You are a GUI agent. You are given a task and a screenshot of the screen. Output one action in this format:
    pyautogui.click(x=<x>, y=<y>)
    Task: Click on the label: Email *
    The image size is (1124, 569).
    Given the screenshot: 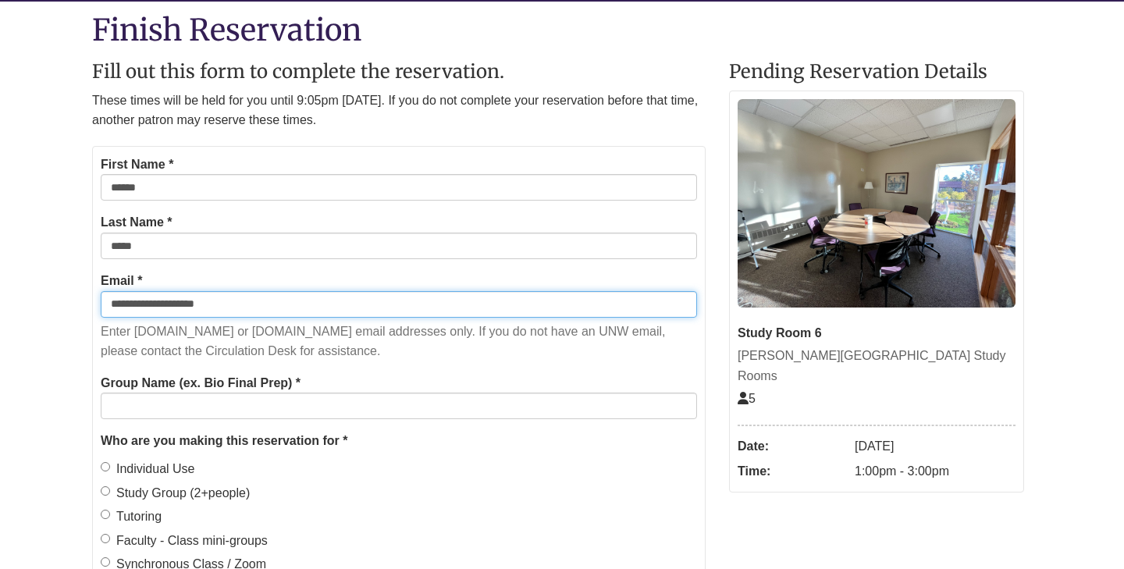 What is the action you would take?
    pyautogui.click(x=121, y=281)
    